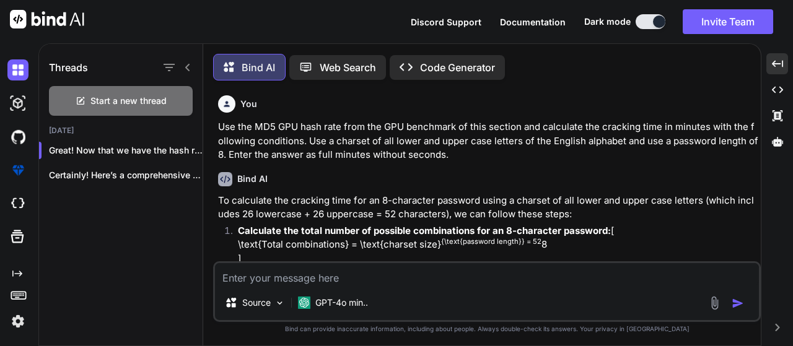 The width and height of the screenshot is (793, 346). What do you see at coordinates (424, 230) in the screenshot?
I see `strong: Calculate the total number of possible combinations for an 8-character password:` at bounding box center [424, 230].